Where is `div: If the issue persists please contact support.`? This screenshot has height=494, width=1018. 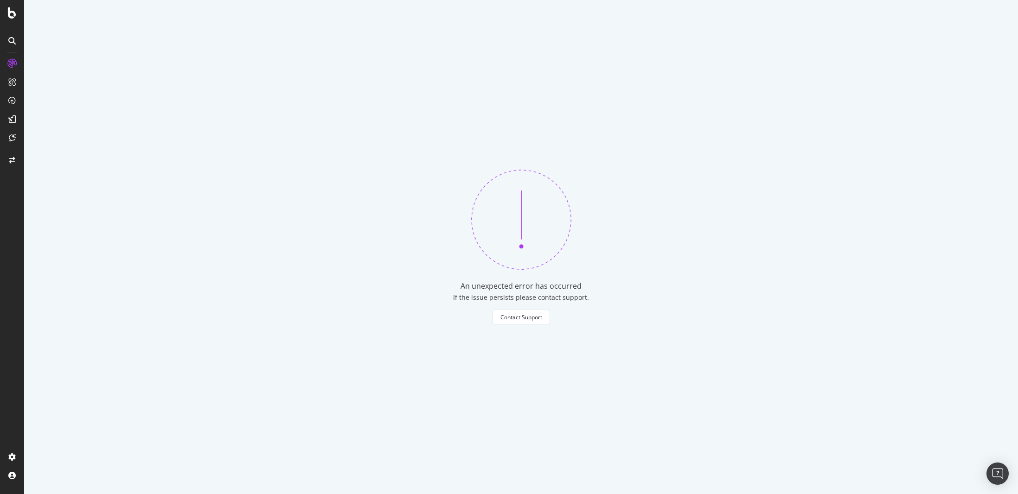
div: If the issue persists please contact support. is located at coordinates (521, 298).